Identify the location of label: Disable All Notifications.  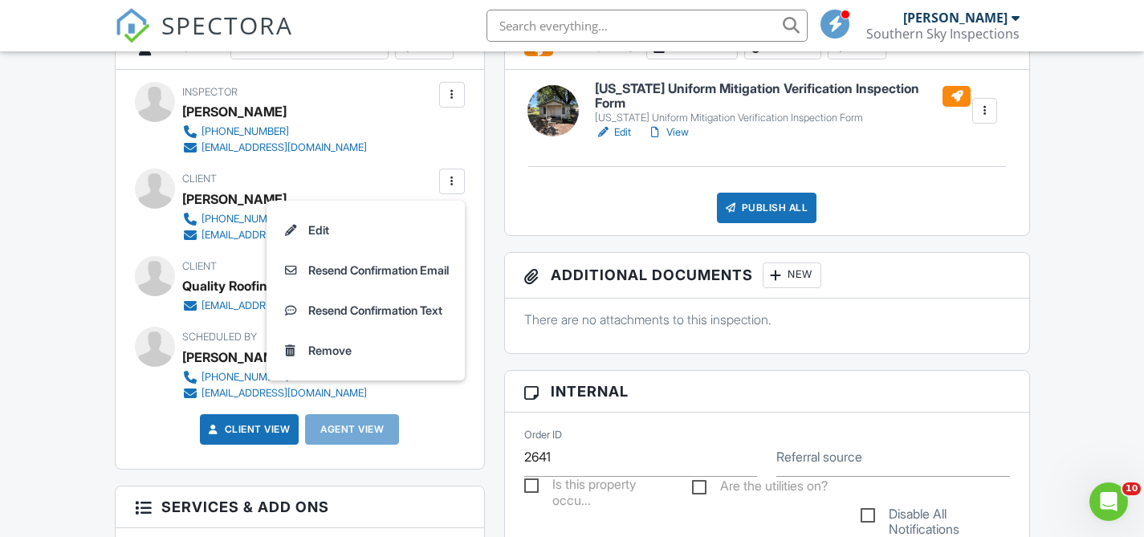
(935, 516).